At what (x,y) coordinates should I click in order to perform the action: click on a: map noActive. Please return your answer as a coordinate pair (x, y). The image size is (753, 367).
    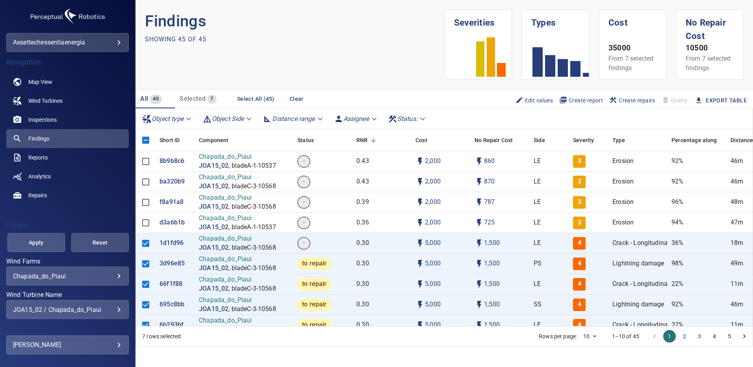
    Looking at the image, I should click on (67, 82).